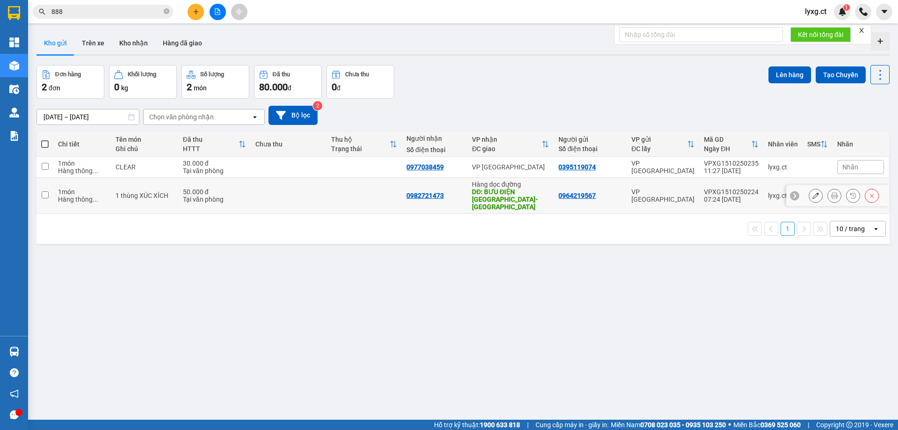  I want to click on div: ĐC giao, so click(507, 149).